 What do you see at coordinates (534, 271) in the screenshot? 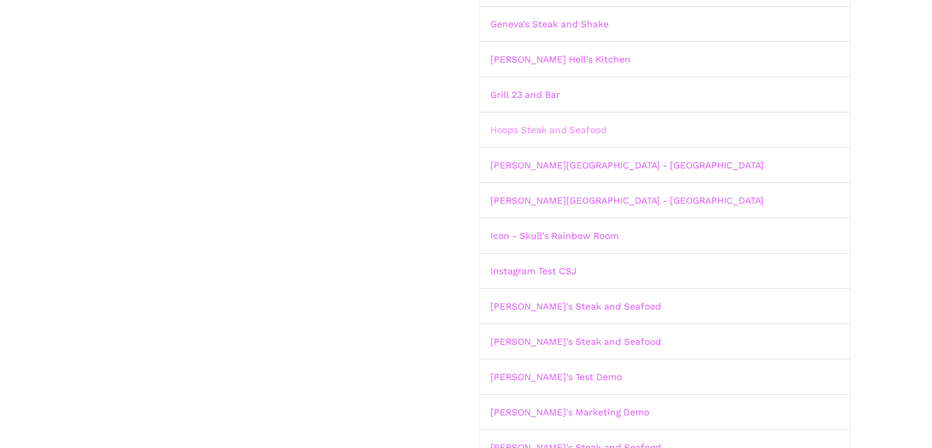
I see `a: Instagram Test CSJ` at bounding box center [534, 271].